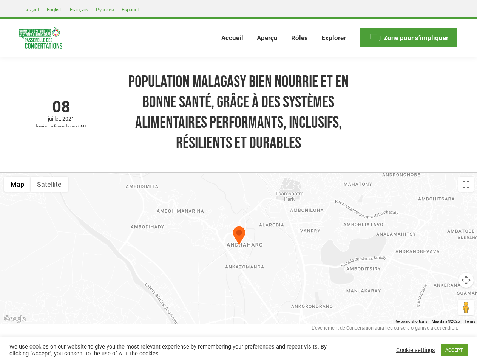 This screenshot has width=477, height=363. Describe the element at coordinates (466, 184) in the screenshot. I see `button: Toggle fullscreen view` at that location.